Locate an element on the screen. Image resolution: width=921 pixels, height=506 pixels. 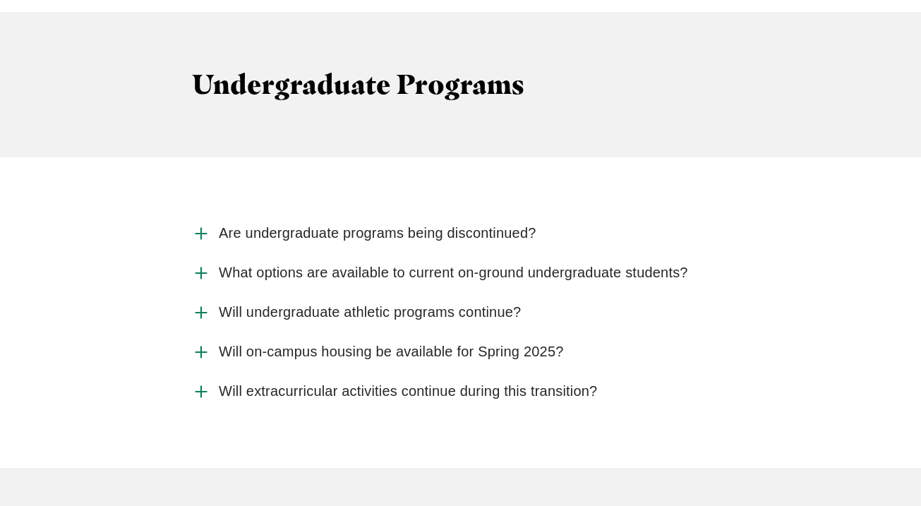
span: Will on-campus housing be available for Spring 2025? is located at coordinates (391, 352).